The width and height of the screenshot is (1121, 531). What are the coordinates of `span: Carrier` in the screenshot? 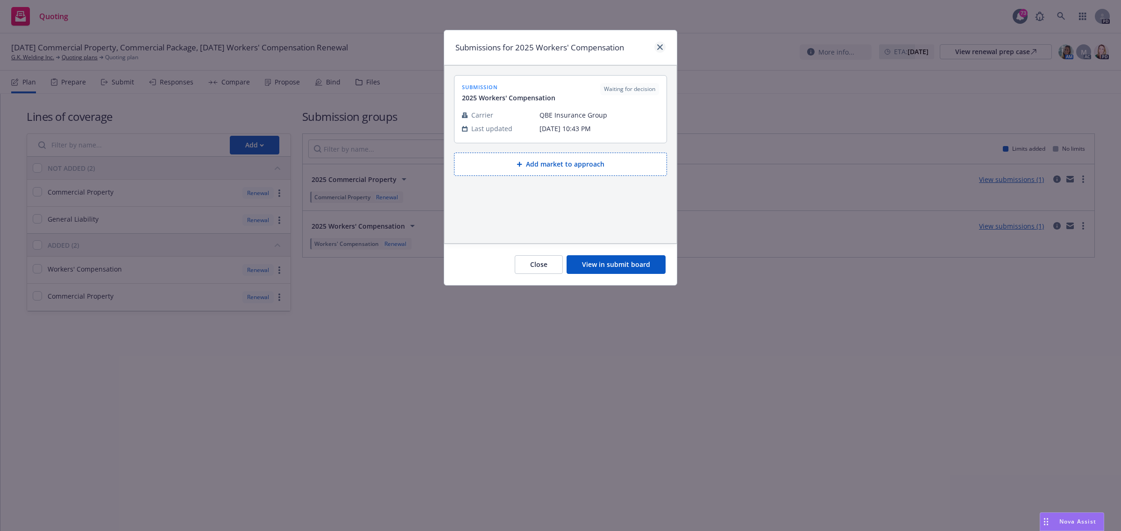 It's located at (482, 115).